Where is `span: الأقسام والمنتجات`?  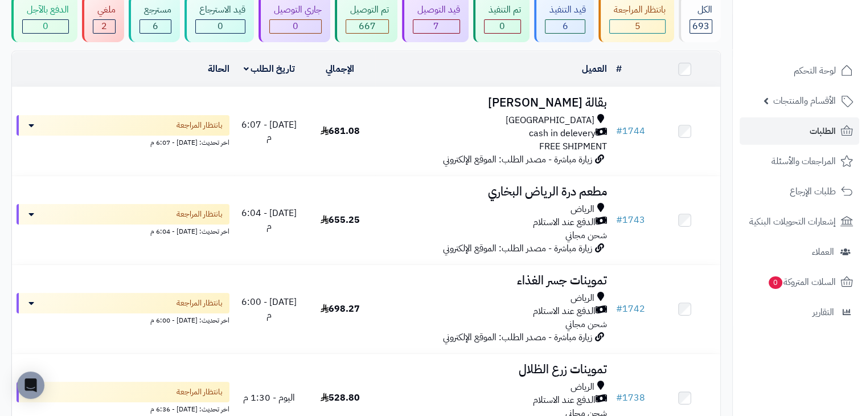 span: الأقسام والمنتجات is located at coordinates (805, 101).